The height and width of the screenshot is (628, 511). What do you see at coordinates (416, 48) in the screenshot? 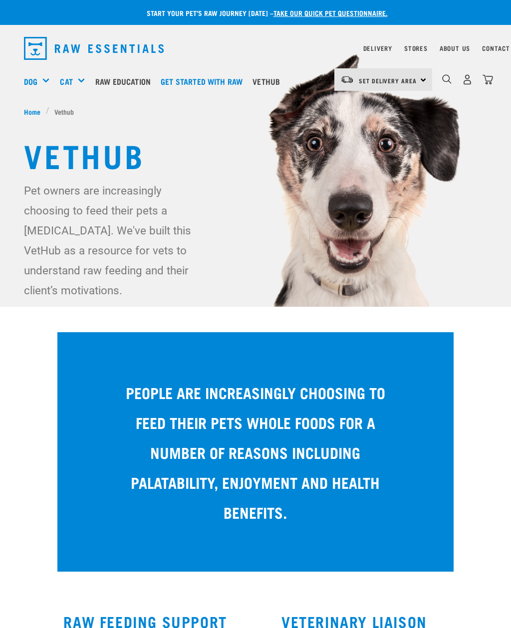
I see `a: Stores` at bounding box center [416, 48].